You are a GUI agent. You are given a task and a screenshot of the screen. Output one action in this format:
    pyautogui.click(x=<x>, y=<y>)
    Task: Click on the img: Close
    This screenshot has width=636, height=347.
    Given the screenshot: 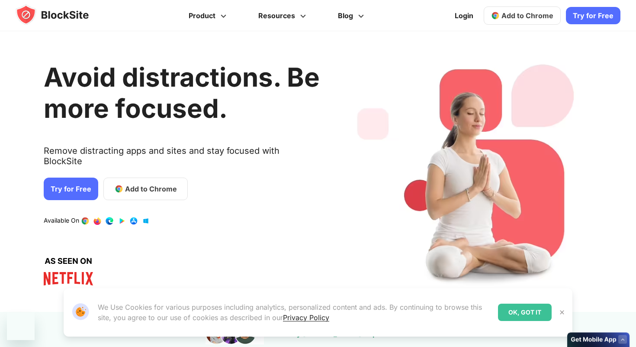 What is the action you would take?
    pyautogui.click(x=562, y=312)
    